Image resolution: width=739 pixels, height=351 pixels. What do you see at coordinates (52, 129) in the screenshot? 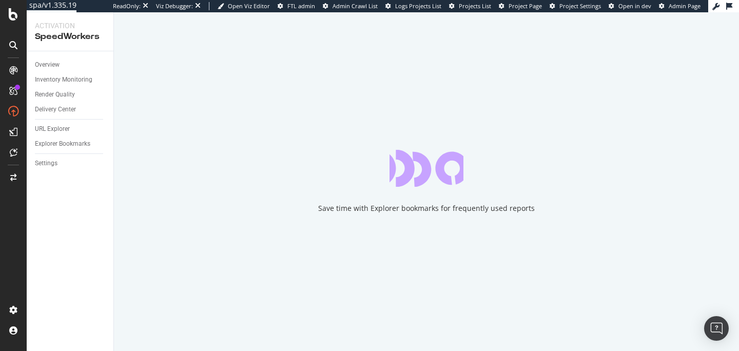
I see `div: URL Explorer` at bounding box center [52, 129].